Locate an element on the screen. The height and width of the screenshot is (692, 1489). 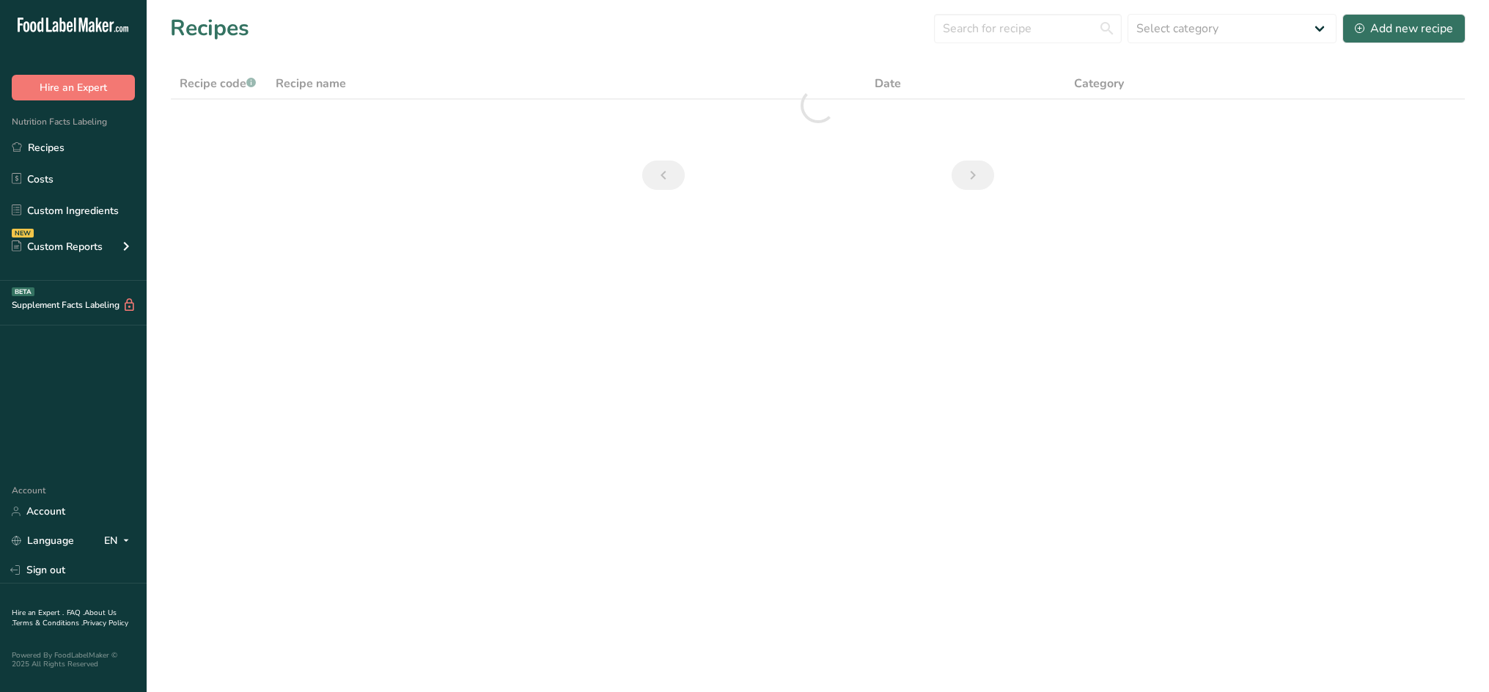
a: Hire an Expert . is located at coordinates (37, 613).